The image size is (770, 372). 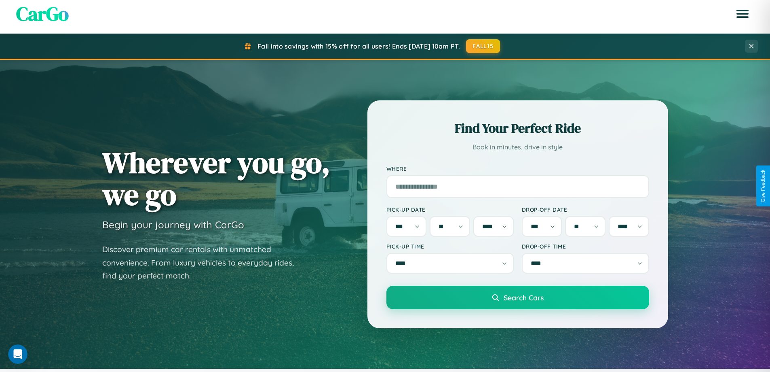 I want to click on div: Give Feedback, so click(x=763, y=186).